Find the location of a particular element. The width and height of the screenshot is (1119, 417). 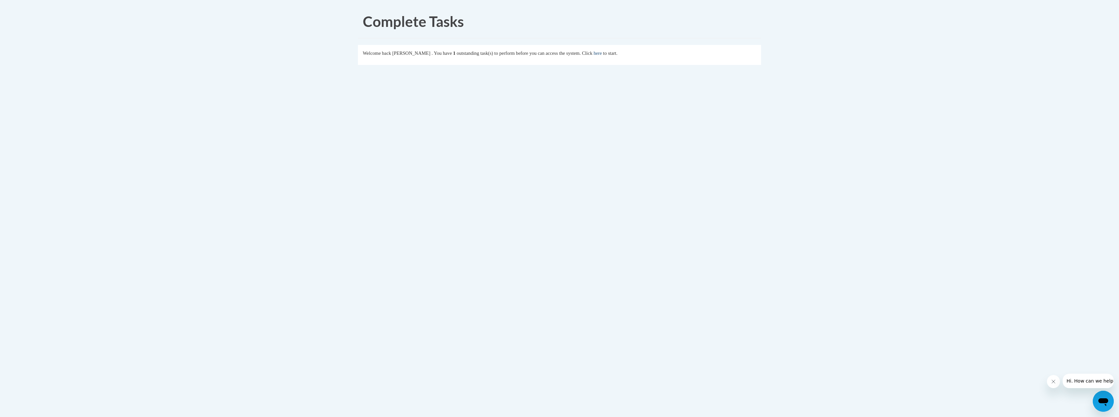

a: here is located at coordinates (598, 53).